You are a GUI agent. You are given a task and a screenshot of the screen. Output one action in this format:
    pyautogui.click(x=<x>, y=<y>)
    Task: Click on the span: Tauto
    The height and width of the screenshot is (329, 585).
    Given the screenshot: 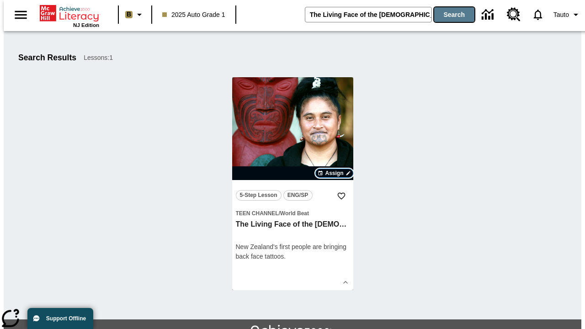 What is the action you would take?
    pyautogui.click(x=561, y=15)
    